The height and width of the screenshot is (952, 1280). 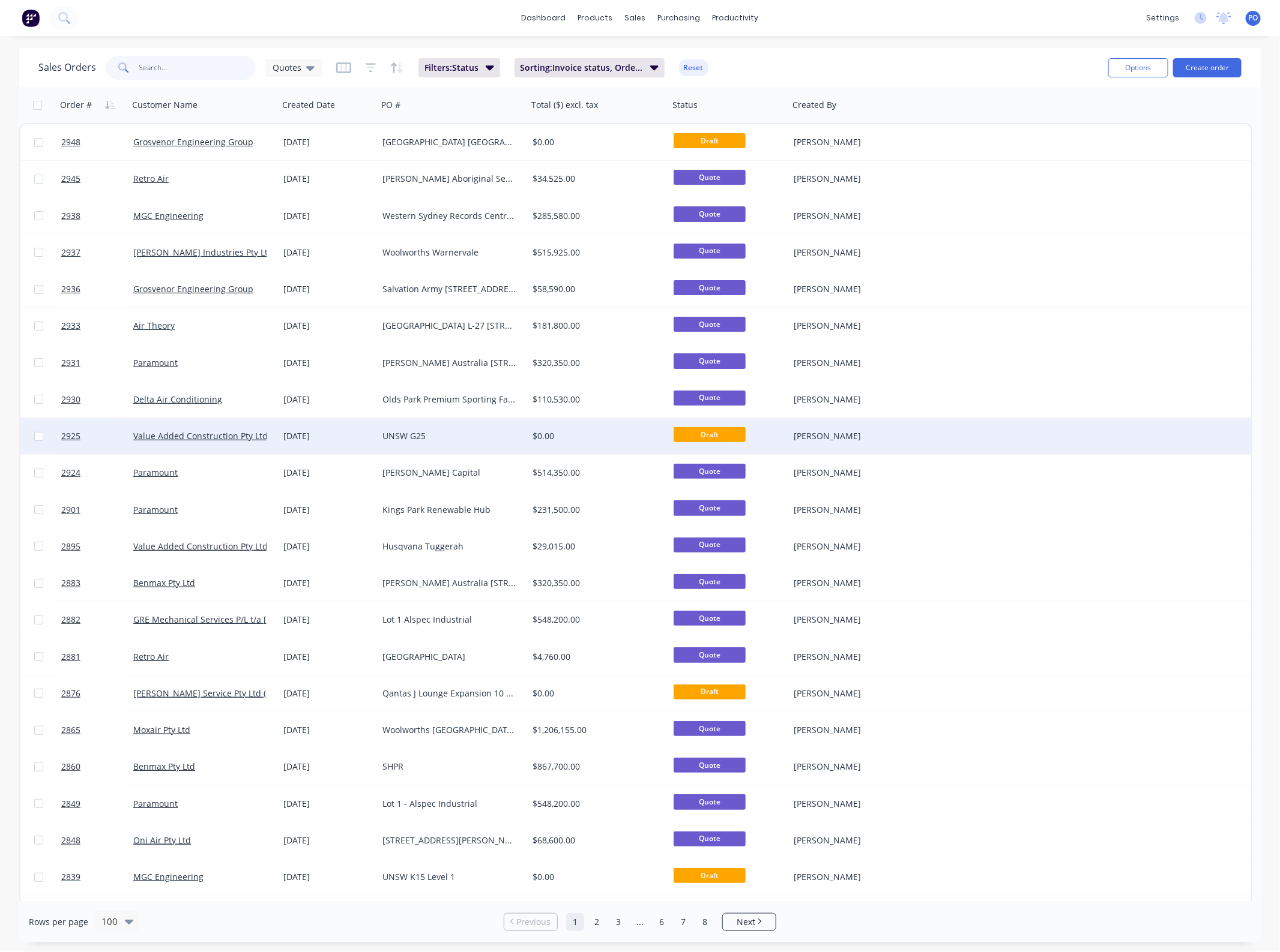 I want to click on span: 2839, so click(x=71, y=878).